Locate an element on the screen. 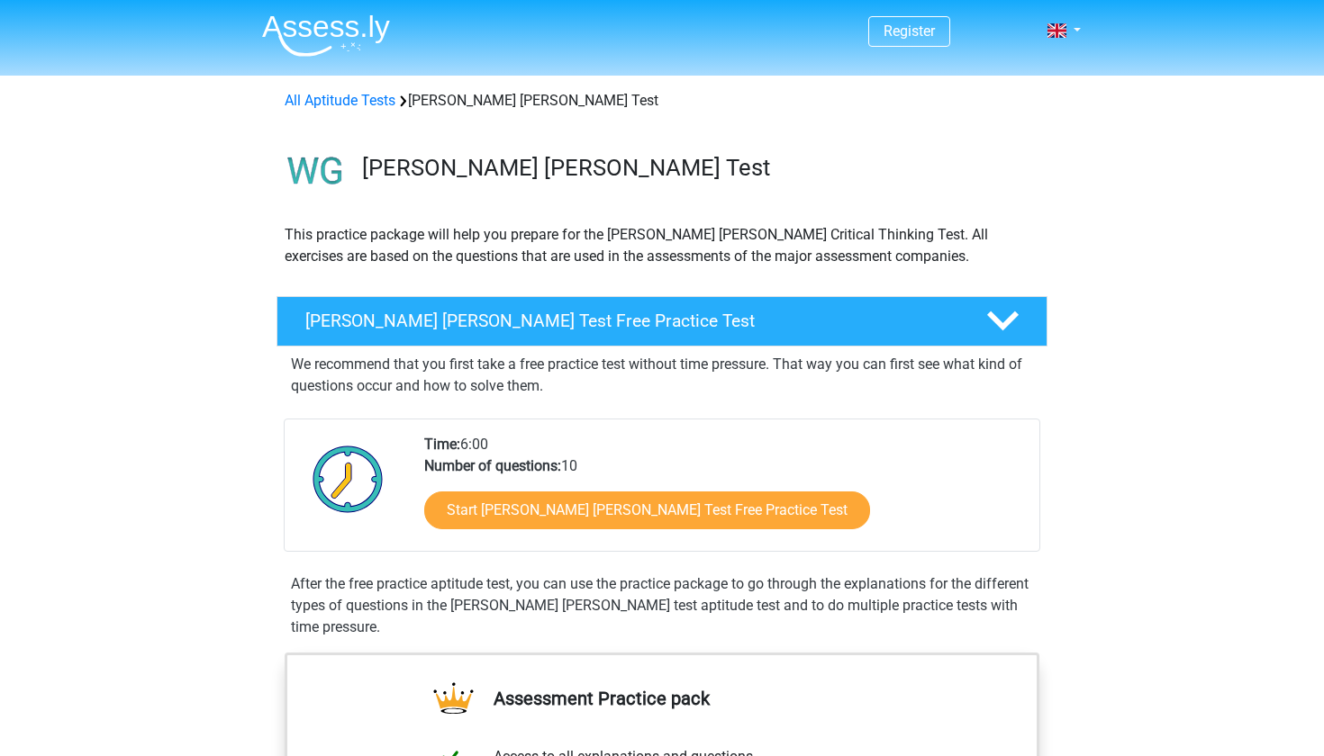  a: Register is located at coordinates (909, 31).